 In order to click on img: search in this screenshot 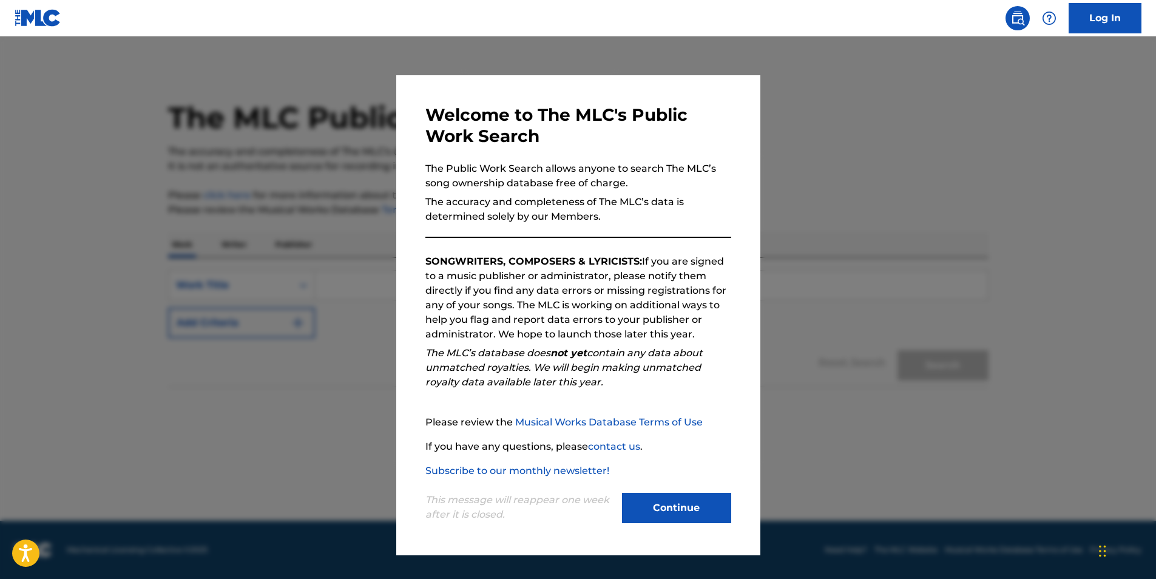, I will do `click(1018, 18)`.